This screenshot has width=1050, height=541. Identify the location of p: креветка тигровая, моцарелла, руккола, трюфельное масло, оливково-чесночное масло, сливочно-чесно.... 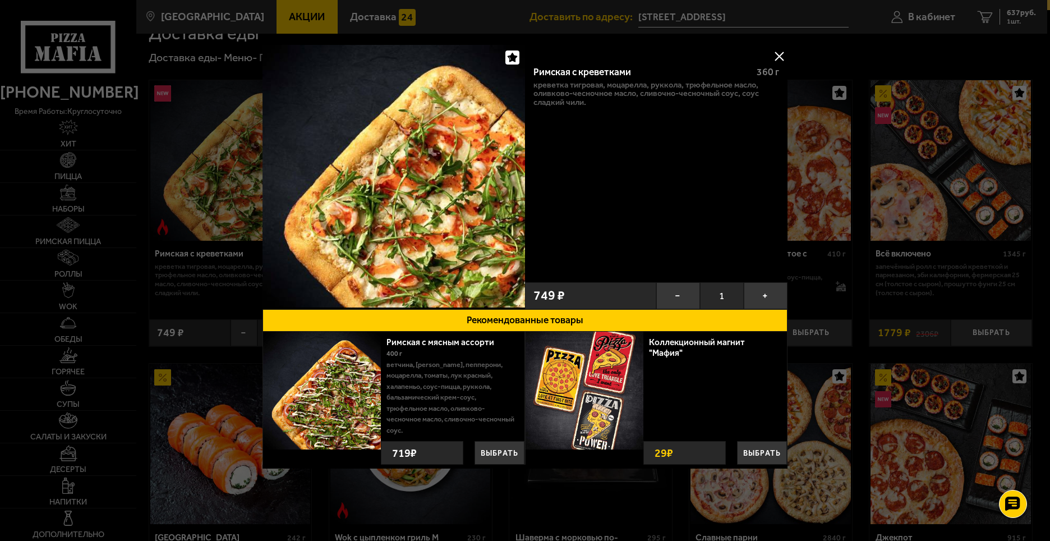
(656, 94).